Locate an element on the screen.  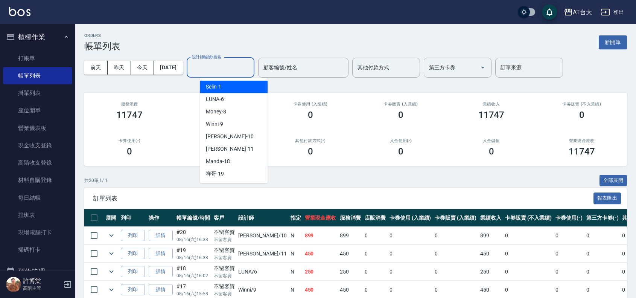
th: 服務消費 is located at coordinates (351, 218).